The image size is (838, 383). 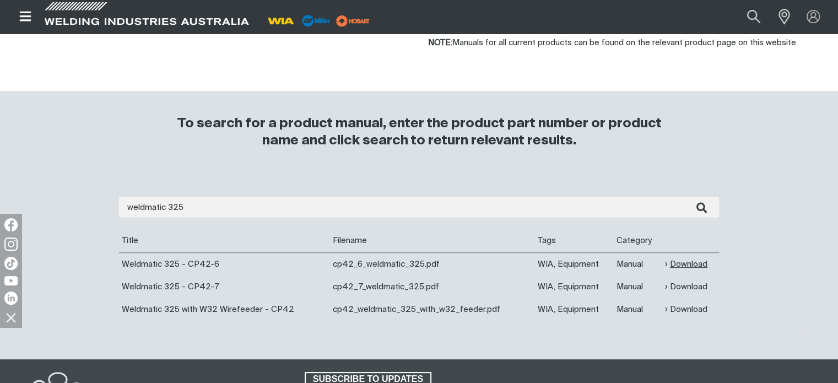 What do you see at coordinates (626, 43) in the screenshot?
I see `p: Manuals for all current products can be found on the relevant product page on this website.` at bounding box center [626, 43].